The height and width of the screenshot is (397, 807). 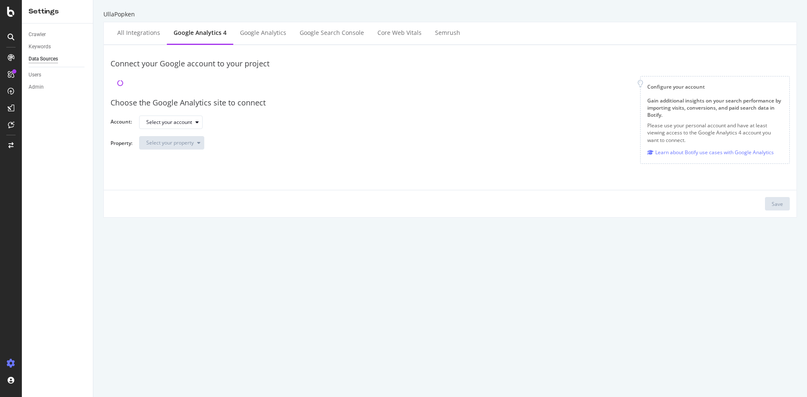 What do you see at coordinates (169, 122) in the screenshot?
I see `div: Select your account` at bounding box center [169, 122].